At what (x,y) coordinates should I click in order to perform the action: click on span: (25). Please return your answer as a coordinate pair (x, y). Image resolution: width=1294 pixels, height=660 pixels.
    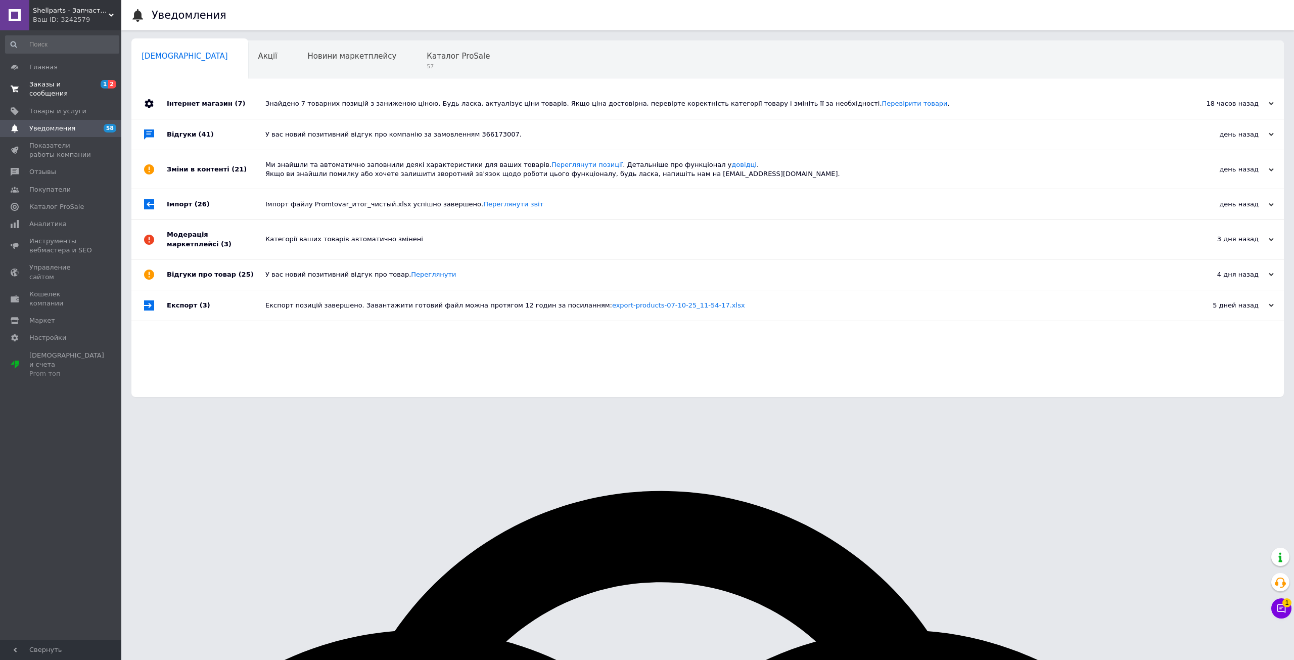
    Looking at the image, I should click on (246, 274).